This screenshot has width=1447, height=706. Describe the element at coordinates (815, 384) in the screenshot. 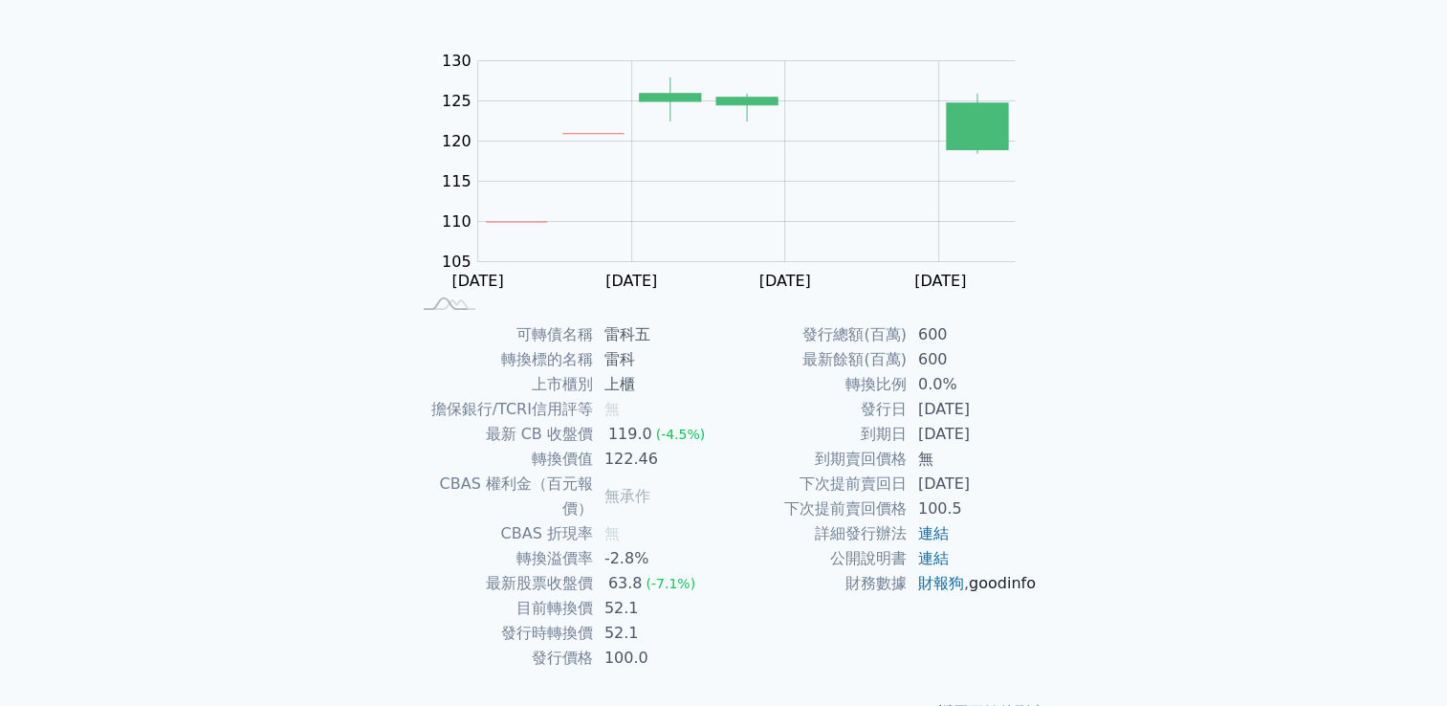

I see `td: 轉換比例` at that location.